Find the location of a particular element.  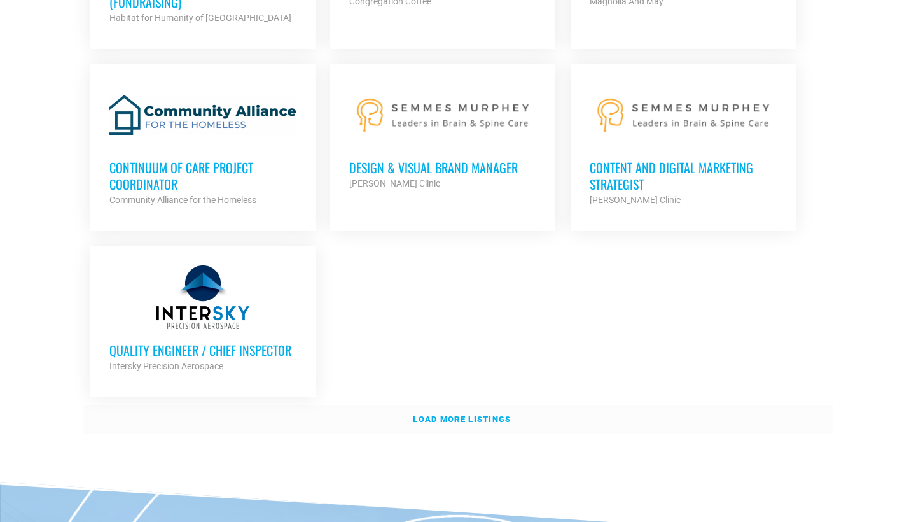

a: Load more listings is located at coordinates (458, 419).